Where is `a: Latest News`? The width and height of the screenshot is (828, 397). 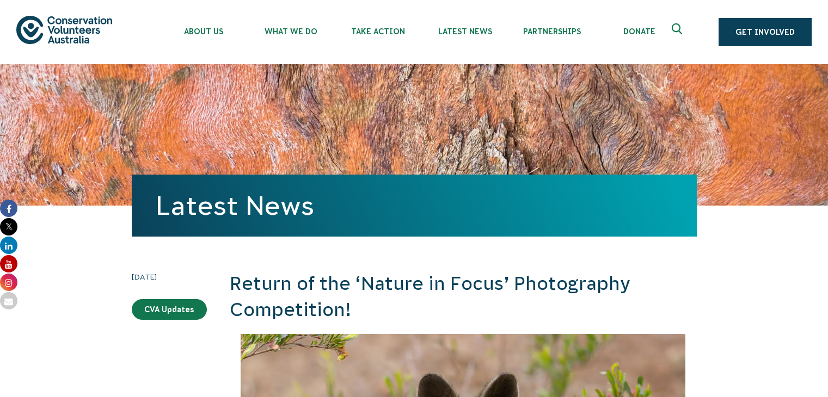
a: Latest News is located at coordinates (235, 206).